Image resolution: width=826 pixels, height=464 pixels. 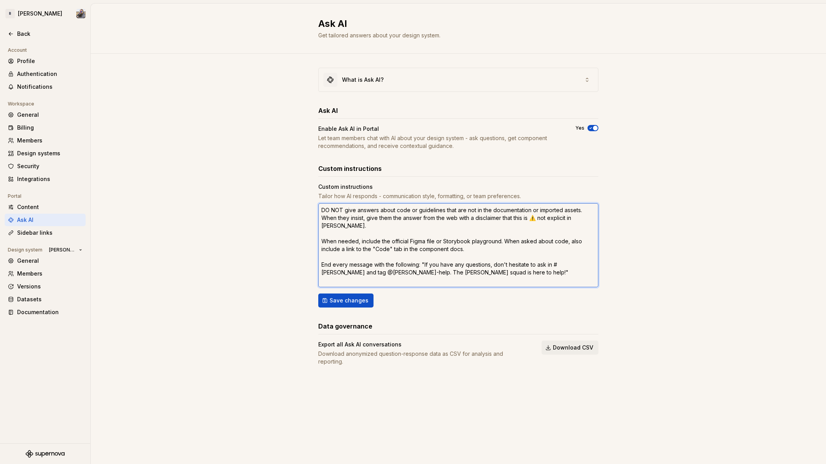 I want to click on div: What is Ask AI?, so click(x=362, y=80).